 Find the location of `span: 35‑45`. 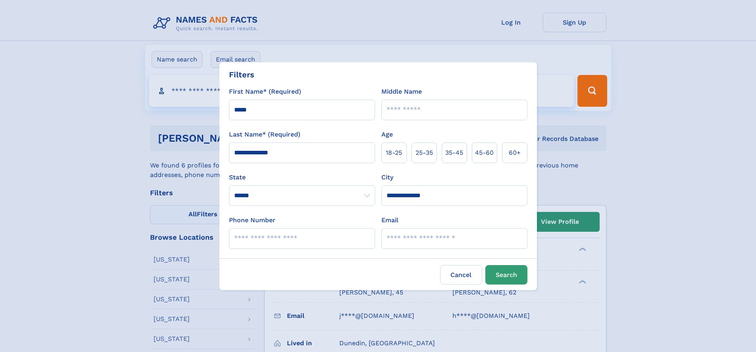

span: 35‑45 is located at coordinates (454, 153).